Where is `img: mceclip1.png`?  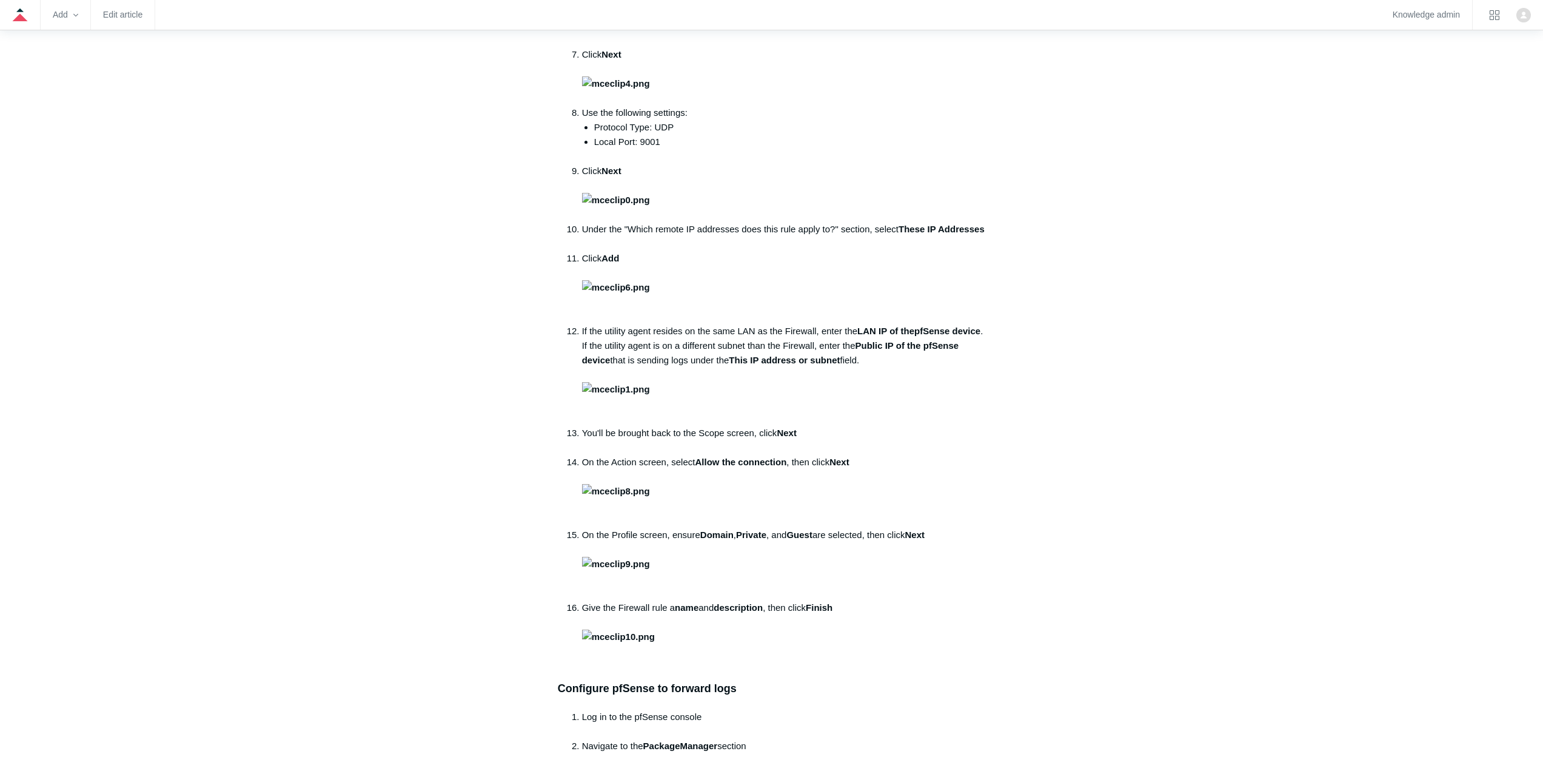
img: mceclip1.png is located at coordinates (616, 389).